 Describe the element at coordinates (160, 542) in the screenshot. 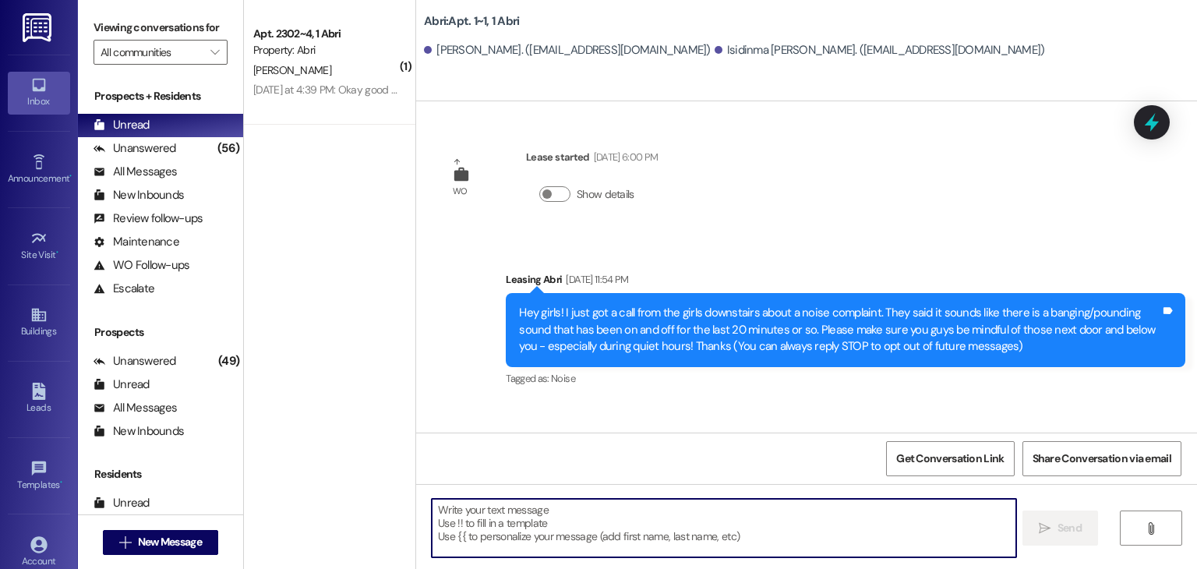

I see `button: New Message` at that location.